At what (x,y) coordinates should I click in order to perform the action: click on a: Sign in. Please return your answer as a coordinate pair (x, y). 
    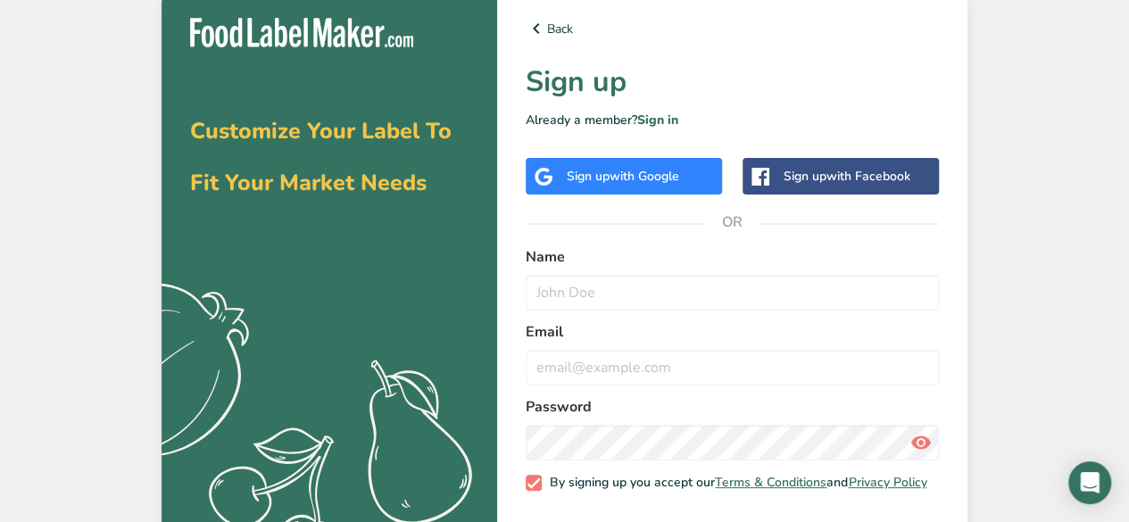
    Looking at the image, I should click on (658, 120).